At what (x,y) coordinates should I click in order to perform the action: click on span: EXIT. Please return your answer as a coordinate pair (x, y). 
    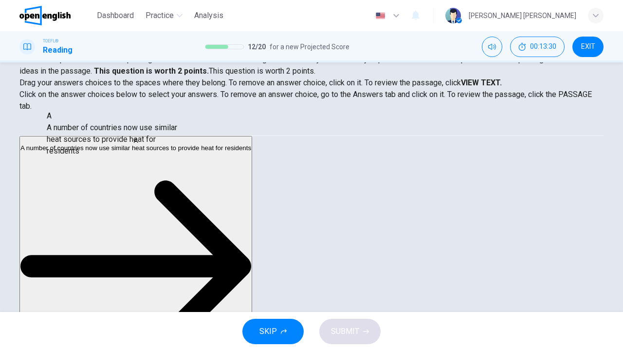
    Looking at the image, I should click on (588, 47).